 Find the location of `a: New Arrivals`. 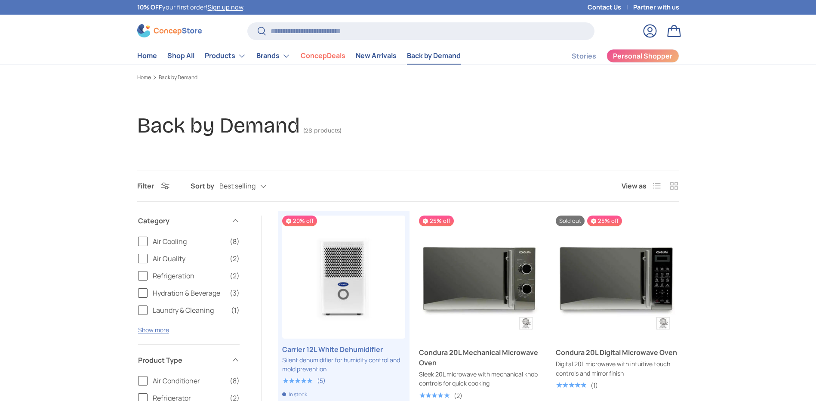

a: New Arrivals is located at coordinates (376, 56).